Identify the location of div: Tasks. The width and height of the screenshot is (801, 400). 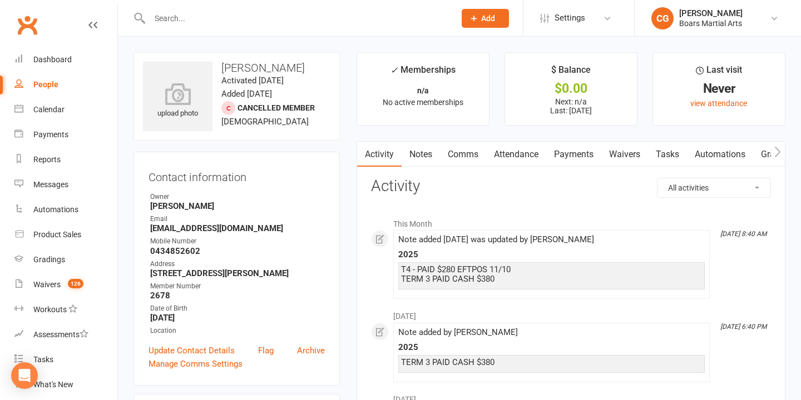
(43, 360).